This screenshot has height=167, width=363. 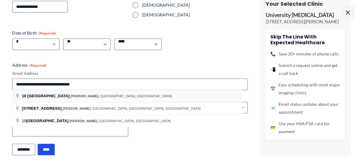 What do you see at coordinates (305, 108) in the screenshot?
I see `li: Email status updates about your appointment` at bounding box center [305, 108].